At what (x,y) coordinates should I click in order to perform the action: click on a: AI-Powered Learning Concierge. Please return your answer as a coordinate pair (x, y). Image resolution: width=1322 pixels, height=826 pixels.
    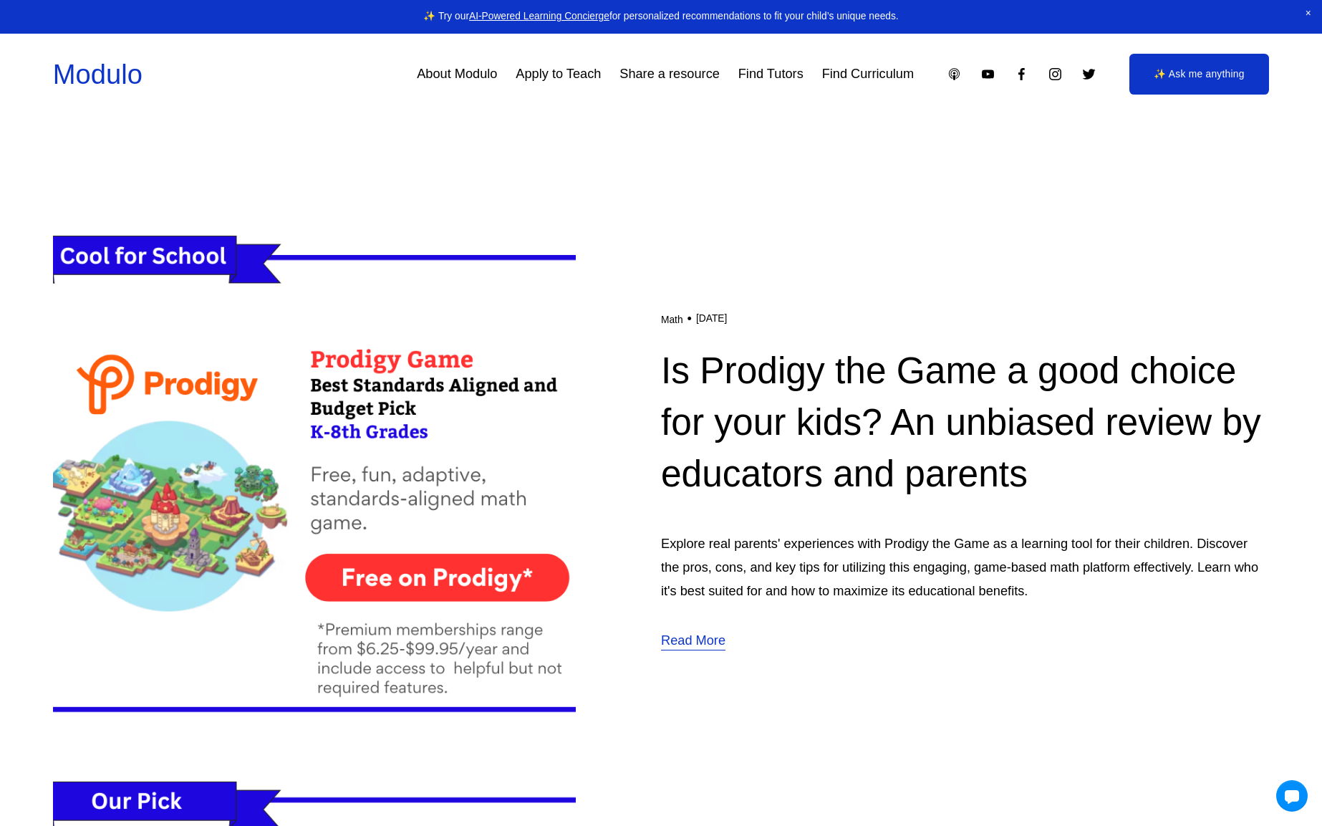
    Looking at the image, I should click on (539, 16).